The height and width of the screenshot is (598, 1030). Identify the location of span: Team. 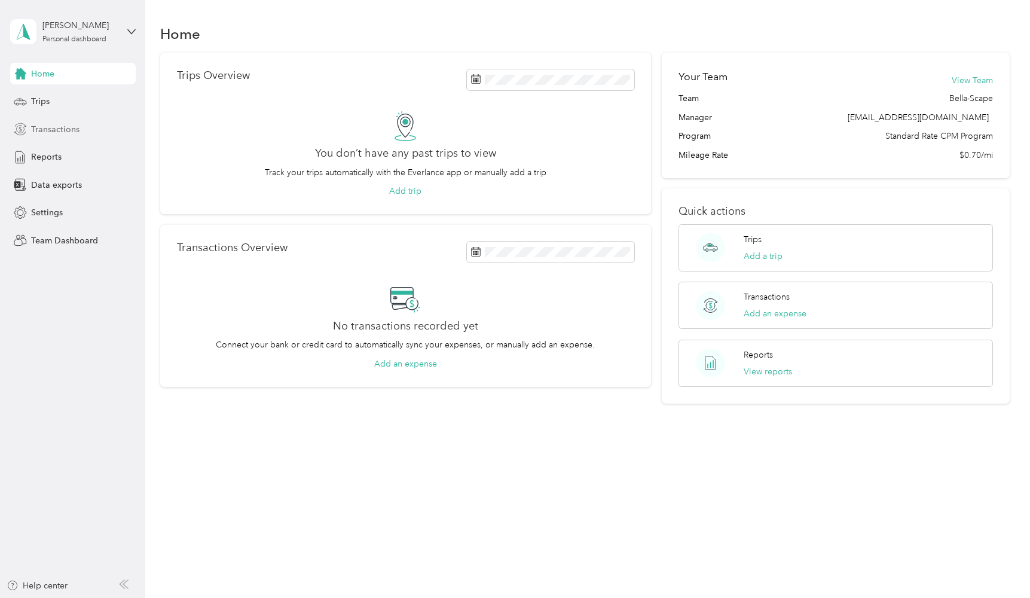
(688, 98).